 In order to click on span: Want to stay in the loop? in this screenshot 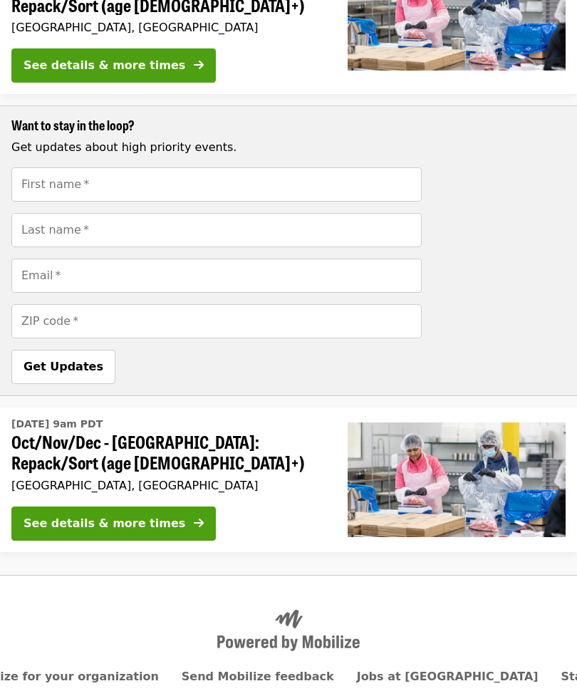, I will do `click(73, 125)`.